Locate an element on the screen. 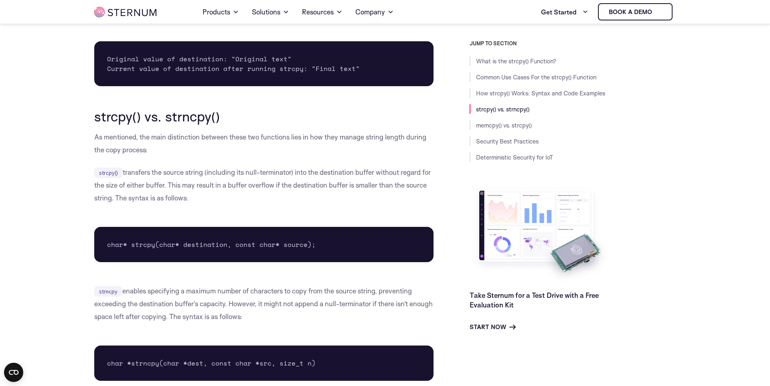  a: strcpy() vs. strncpy() is located at coordinates (503, 109).